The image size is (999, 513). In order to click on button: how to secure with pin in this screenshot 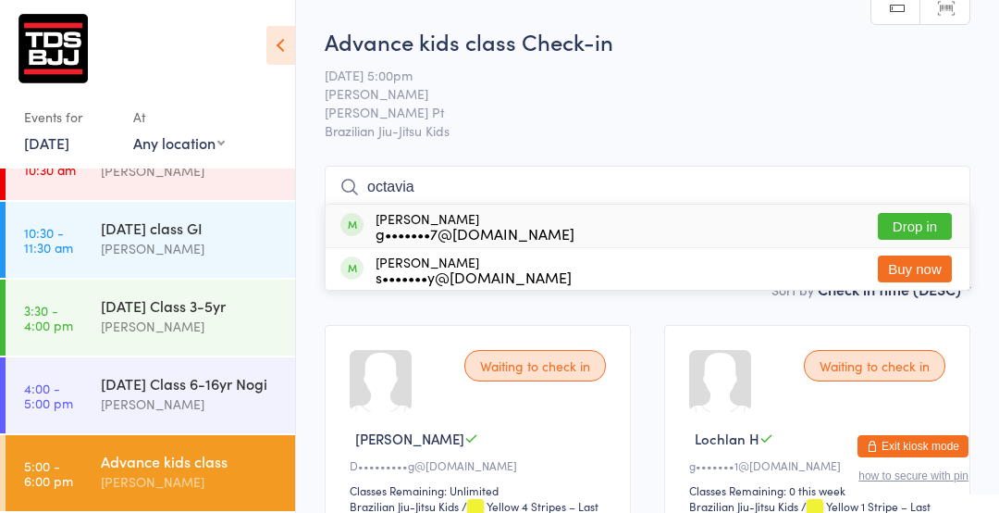, I will do `click(913, 476)`.